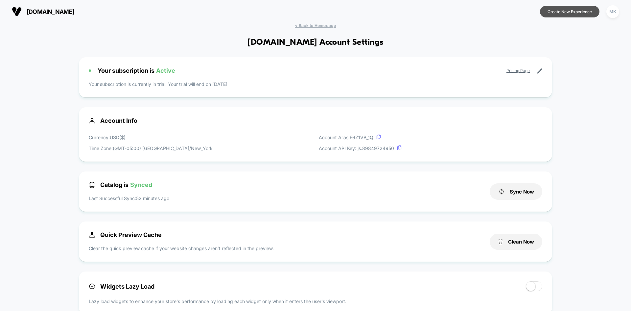  Describe the element at coordinates (166, 70) in the screenshot. I see `span: Active` at that location.